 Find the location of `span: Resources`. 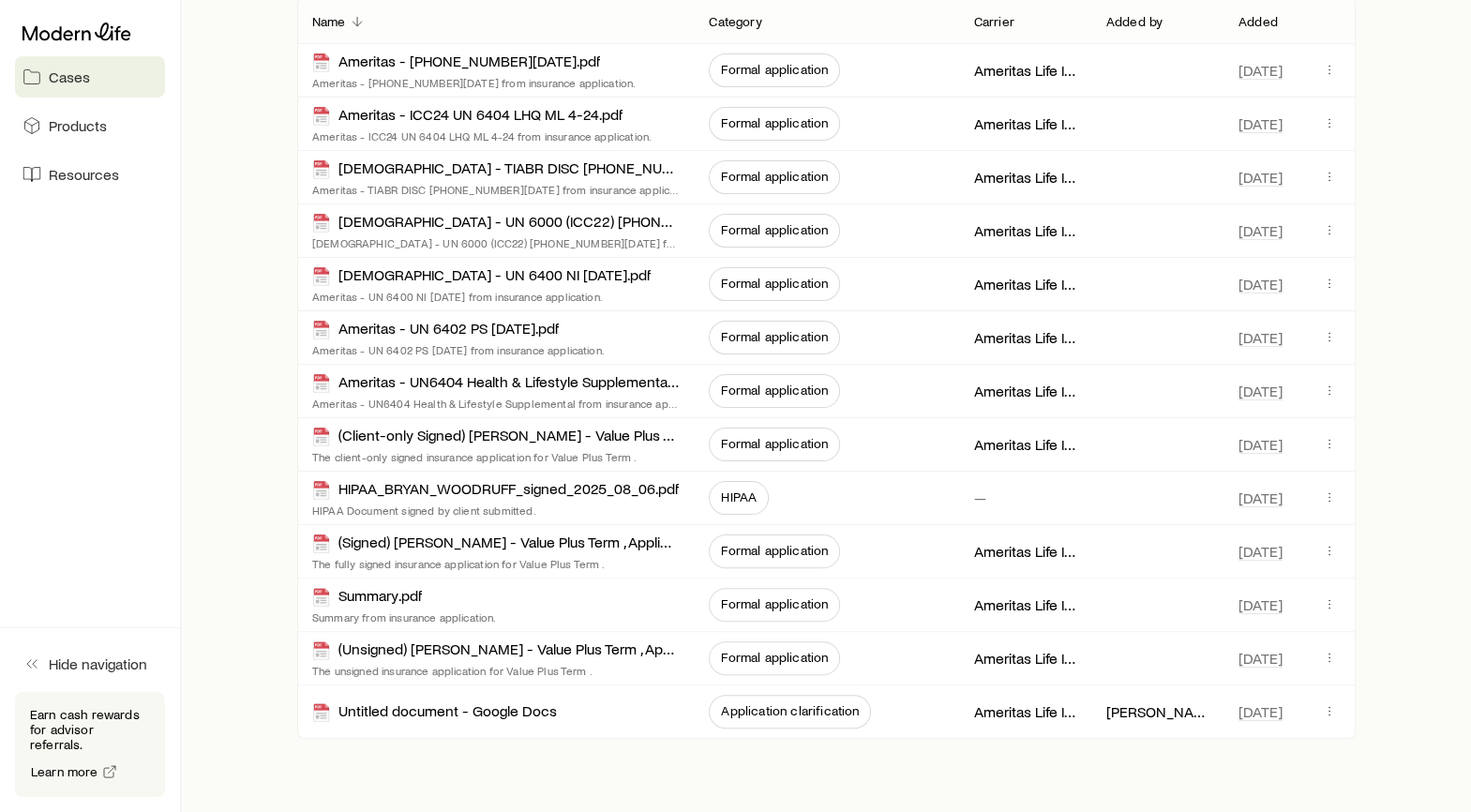

span: Resources is located at coordinates (84, 175).